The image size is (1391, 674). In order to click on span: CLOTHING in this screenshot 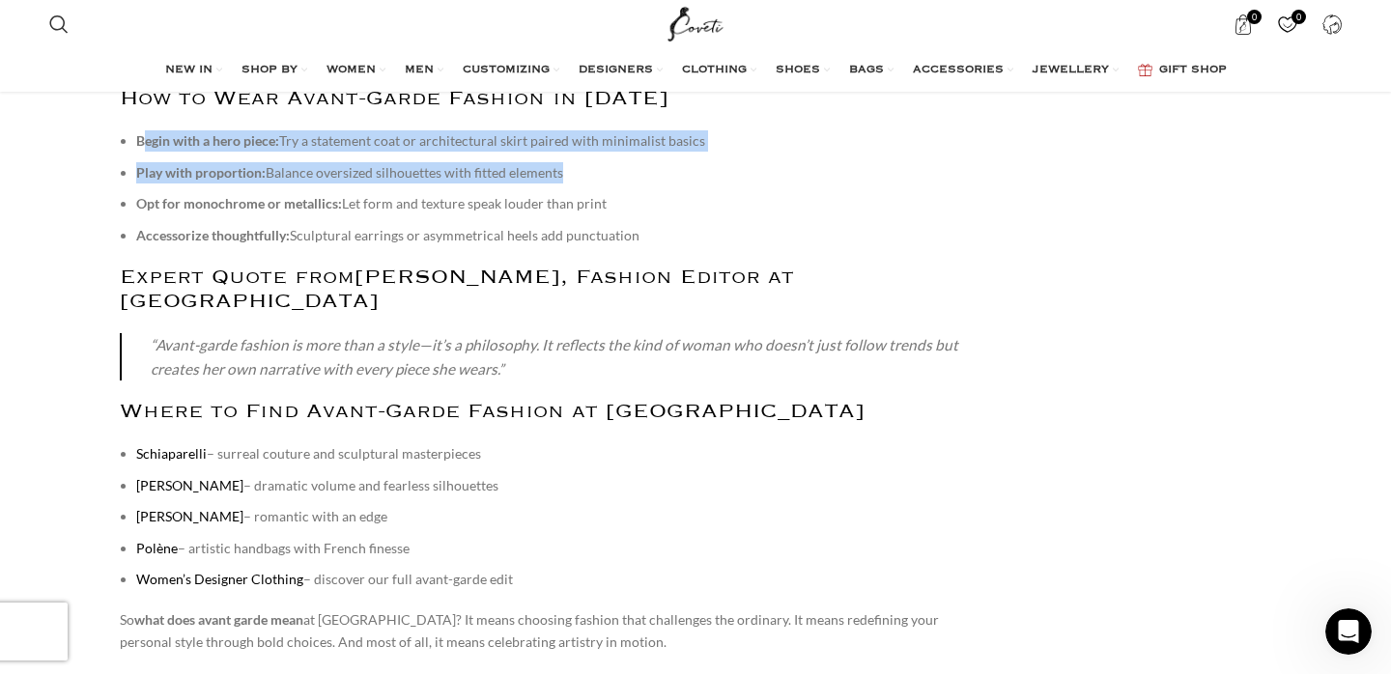, I will do `click(714, 71)`.